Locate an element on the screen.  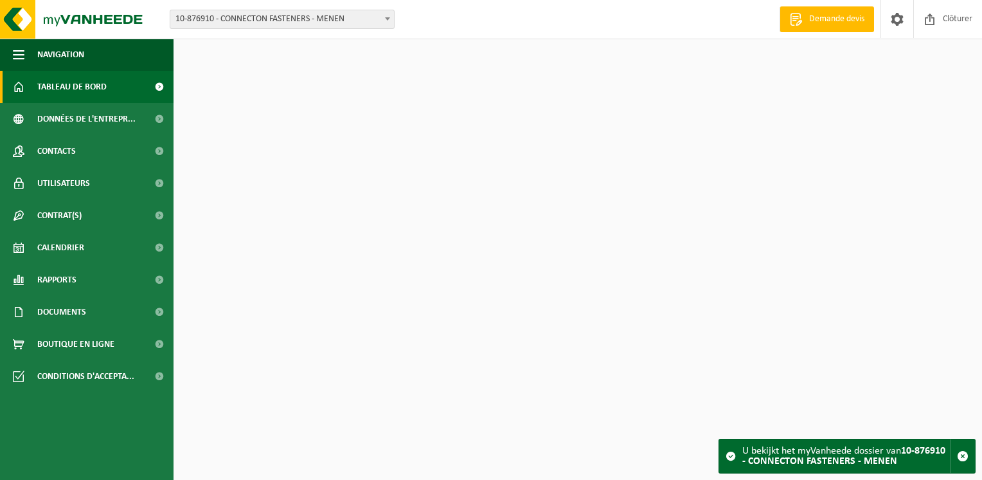
span: Demande devis is located at coordinates (837, 19).